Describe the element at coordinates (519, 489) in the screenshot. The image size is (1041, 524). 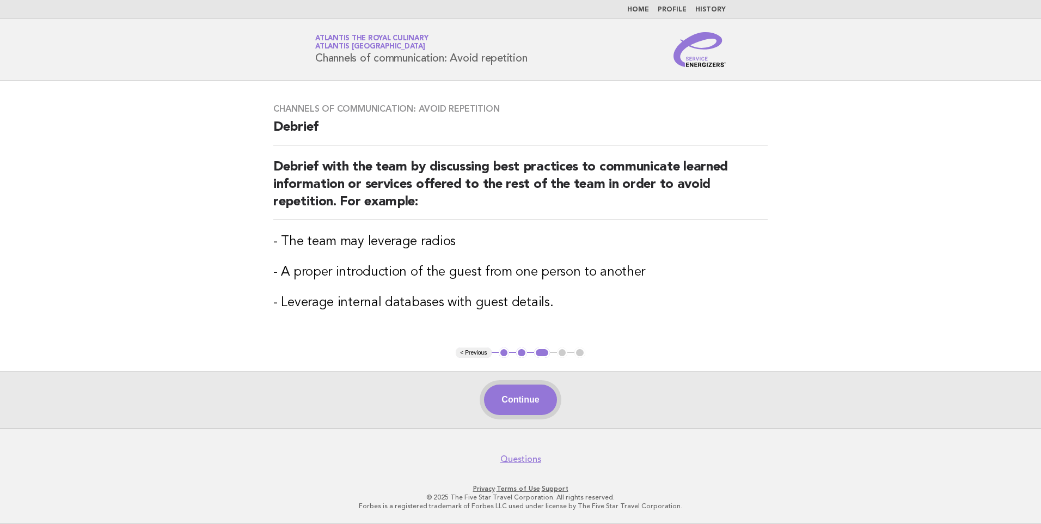
I see `a: Terms of Use` at that location.